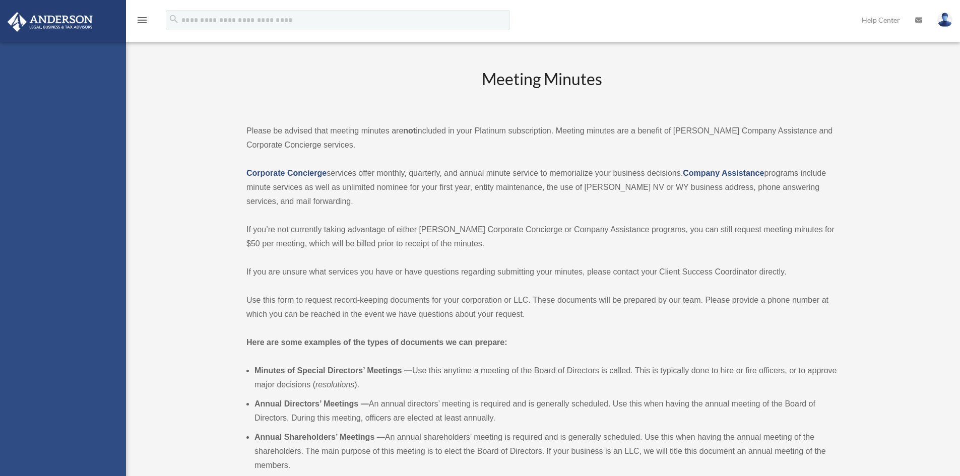  I want to click on b: Minutes of Special Directors’ Meetings —, so click(333, 370).